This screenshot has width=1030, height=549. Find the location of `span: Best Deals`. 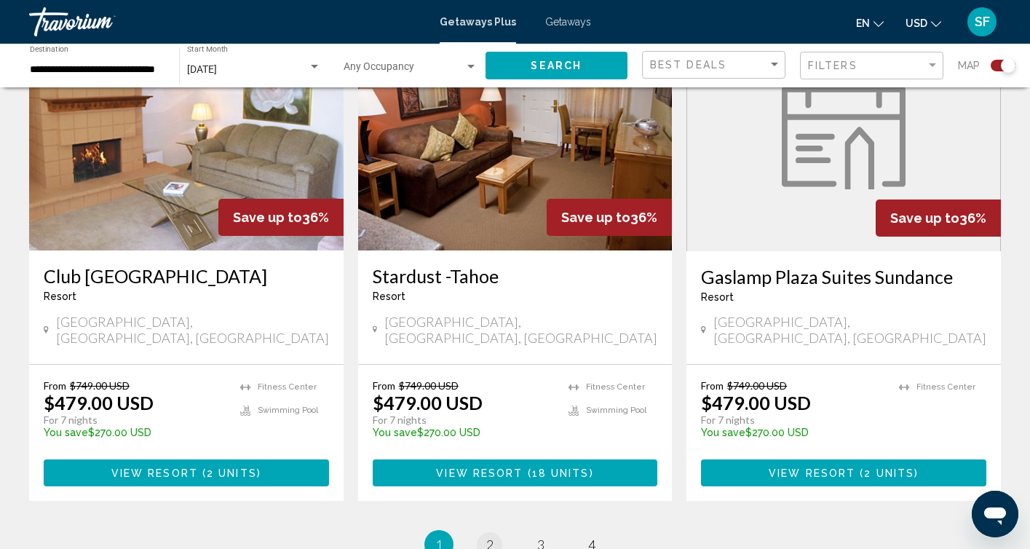

span: Best Deals is located at coordinates (688, 65).